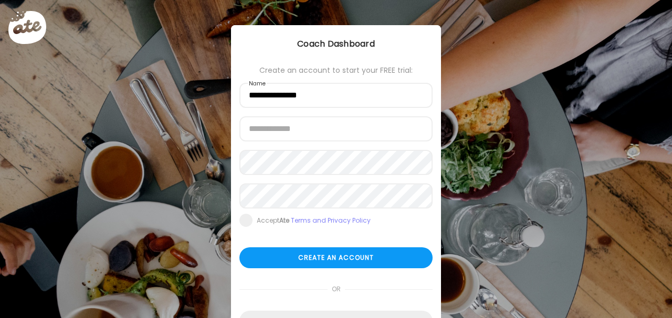 The height and width of the screenshot is (318, 672). Describe the element at coordinates (336, 70) in the screenshot. I see `div: Create an account to start your FREE trial:` at that location.